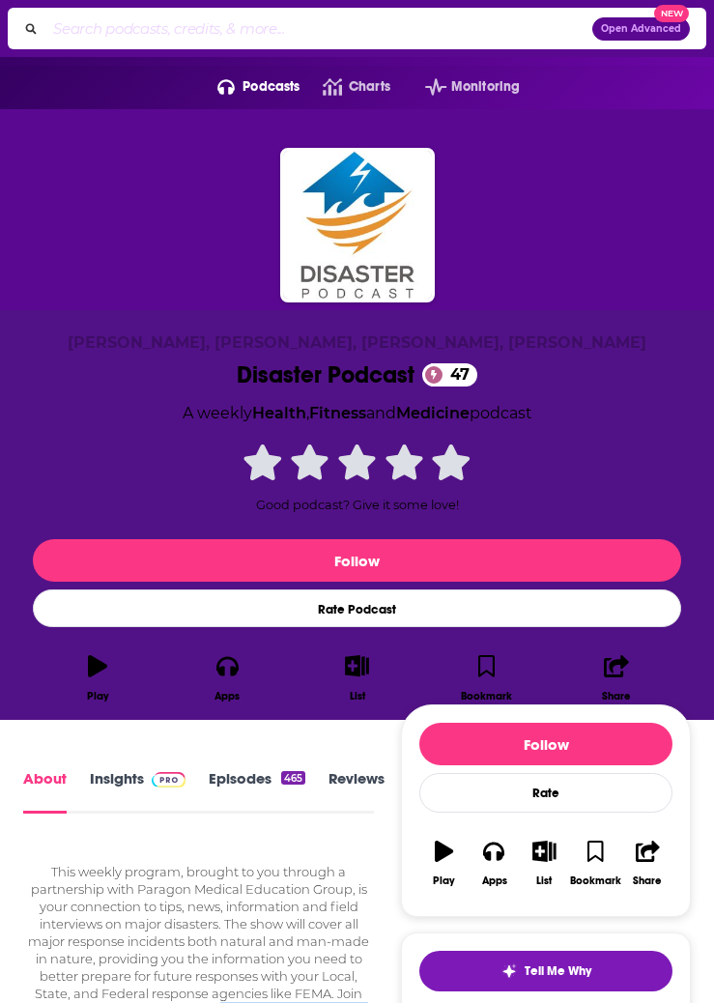 This screenshot has width=714, height=1003. I want to click on a: Episodes465, so click(257, 791).